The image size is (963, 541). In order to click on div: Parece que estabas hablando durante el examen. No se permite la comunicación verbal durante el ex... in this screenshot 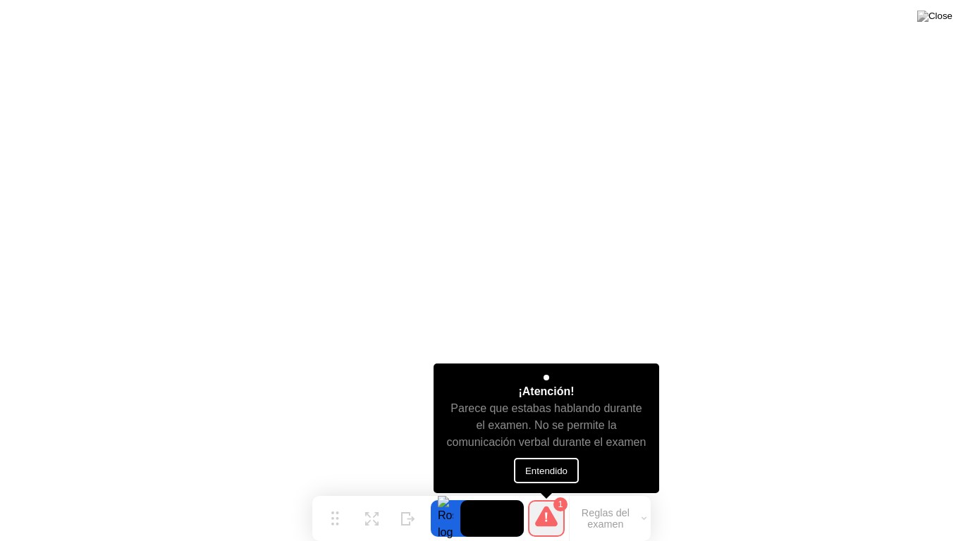, I will do `click(546, 426)`.